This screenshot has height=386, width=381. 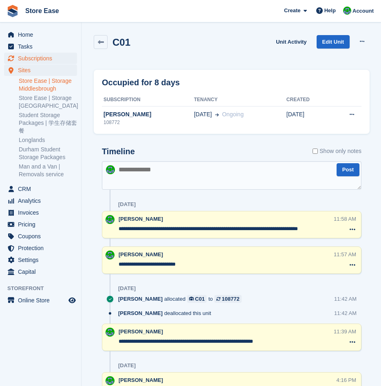 What do you see at coordinates (42, 46) in the screenshot?
I see `span: Tasks` at bounding box center [42, 46].